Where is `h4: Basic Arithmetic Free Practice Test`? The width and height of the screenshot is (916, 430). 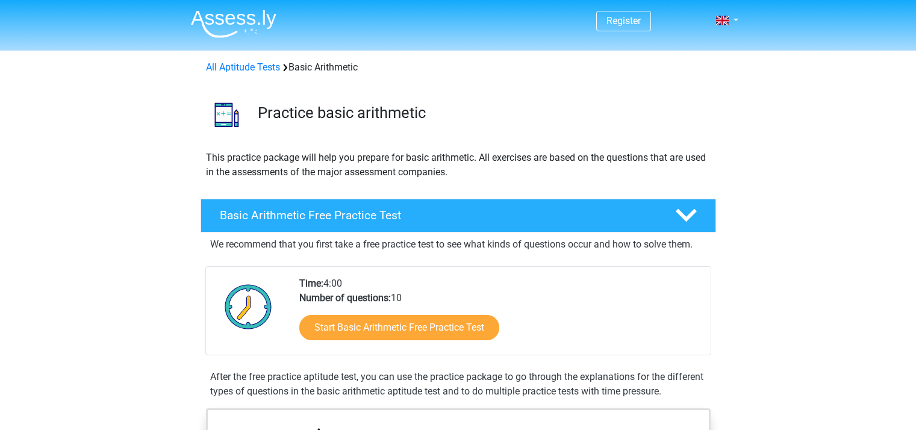 h4: Basic Arithmetic Free Practice Test is located at coordinates (438, 215).